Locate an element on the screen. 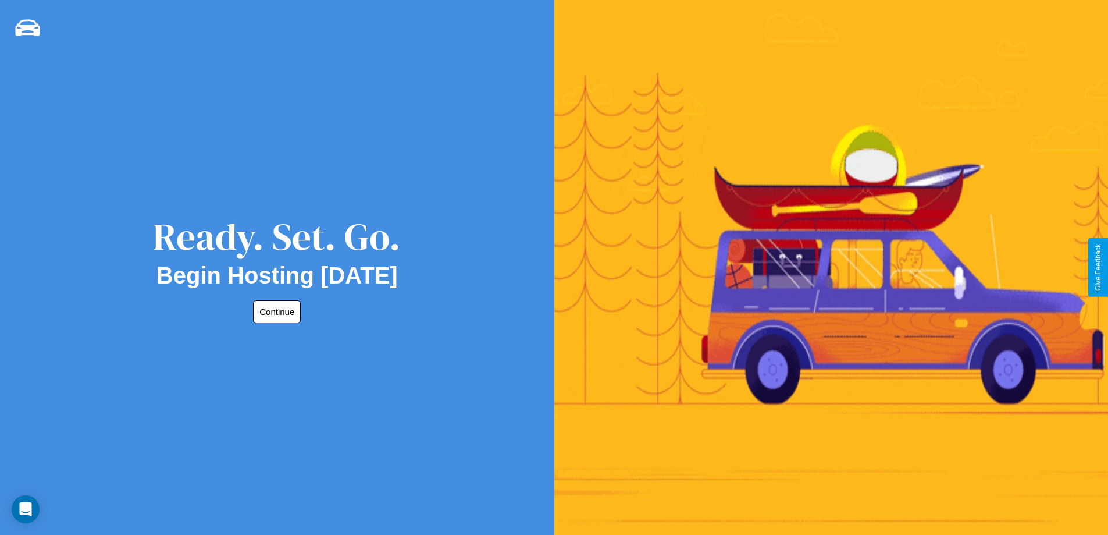  div: Ready. Set. Go. is located at coordinates (277, 236).